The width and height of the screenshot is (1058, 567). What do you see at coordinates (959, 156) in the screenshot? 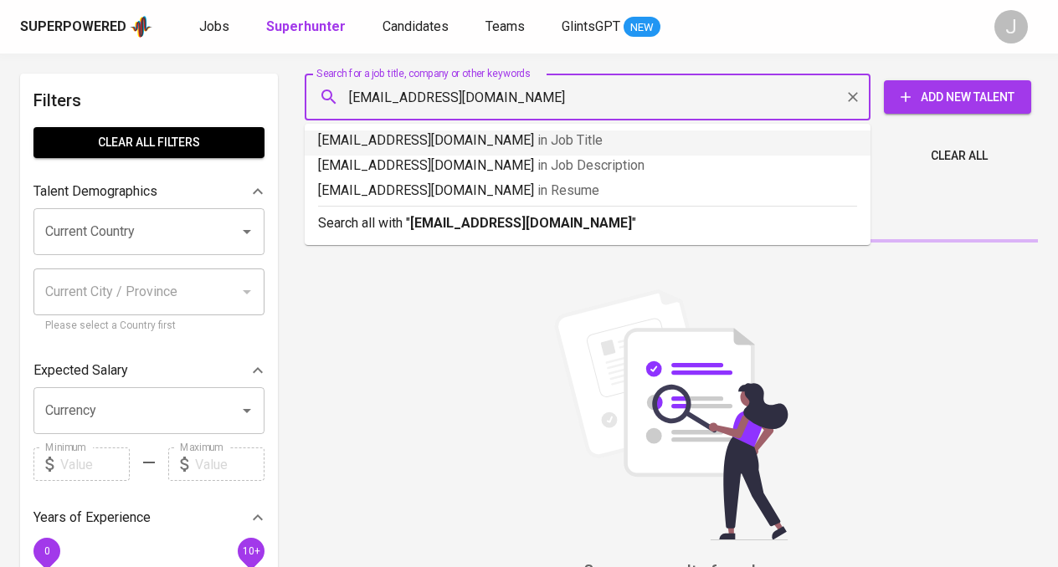
I see `button: Clear All` at bounding box center [959, 156].